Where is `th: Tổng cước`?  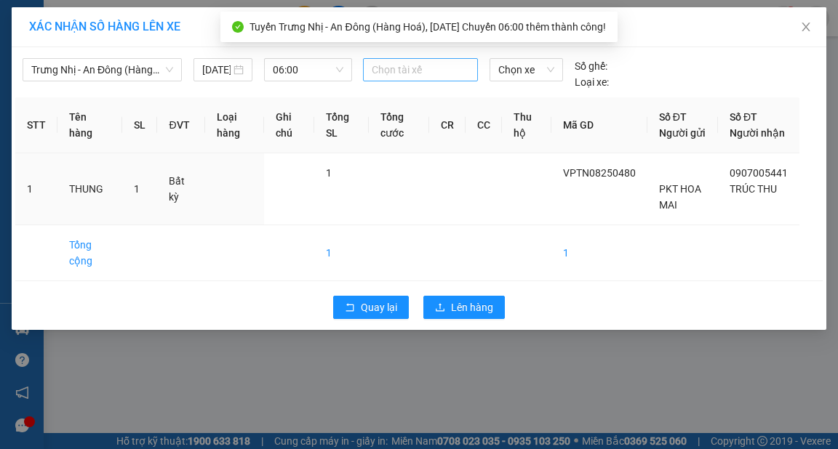
th: Tổng cước is located at coordinates (399, 125).